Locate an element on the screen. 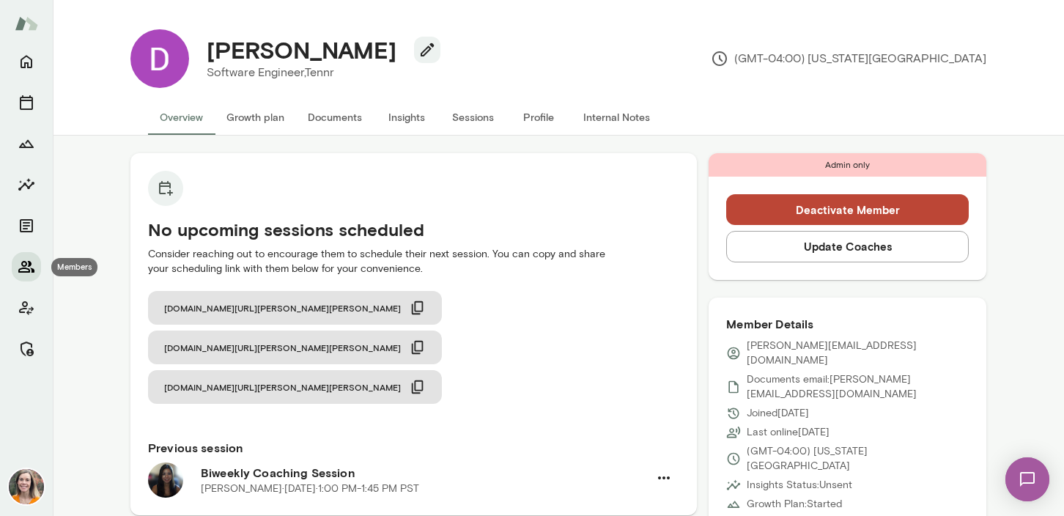 This screenshot has width=1064, height=516. button: Home is located at coordinates (26, 62).